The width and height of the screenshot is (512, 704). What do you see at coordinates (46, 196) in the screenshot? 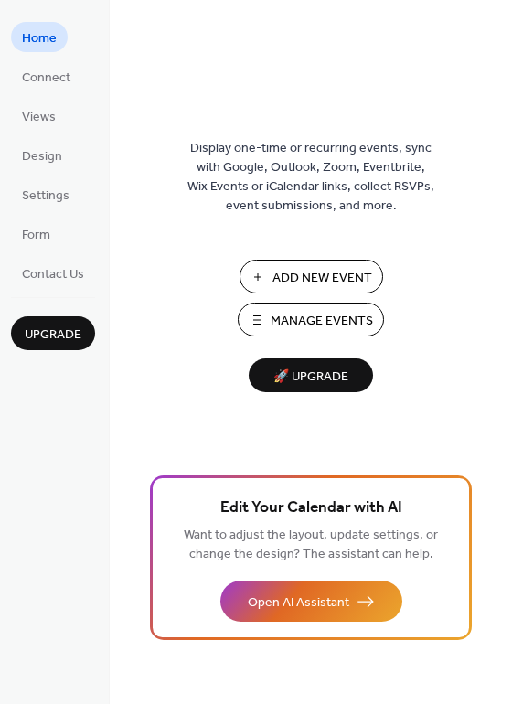
I see `span: Settings` at bounding box center [46, 196].